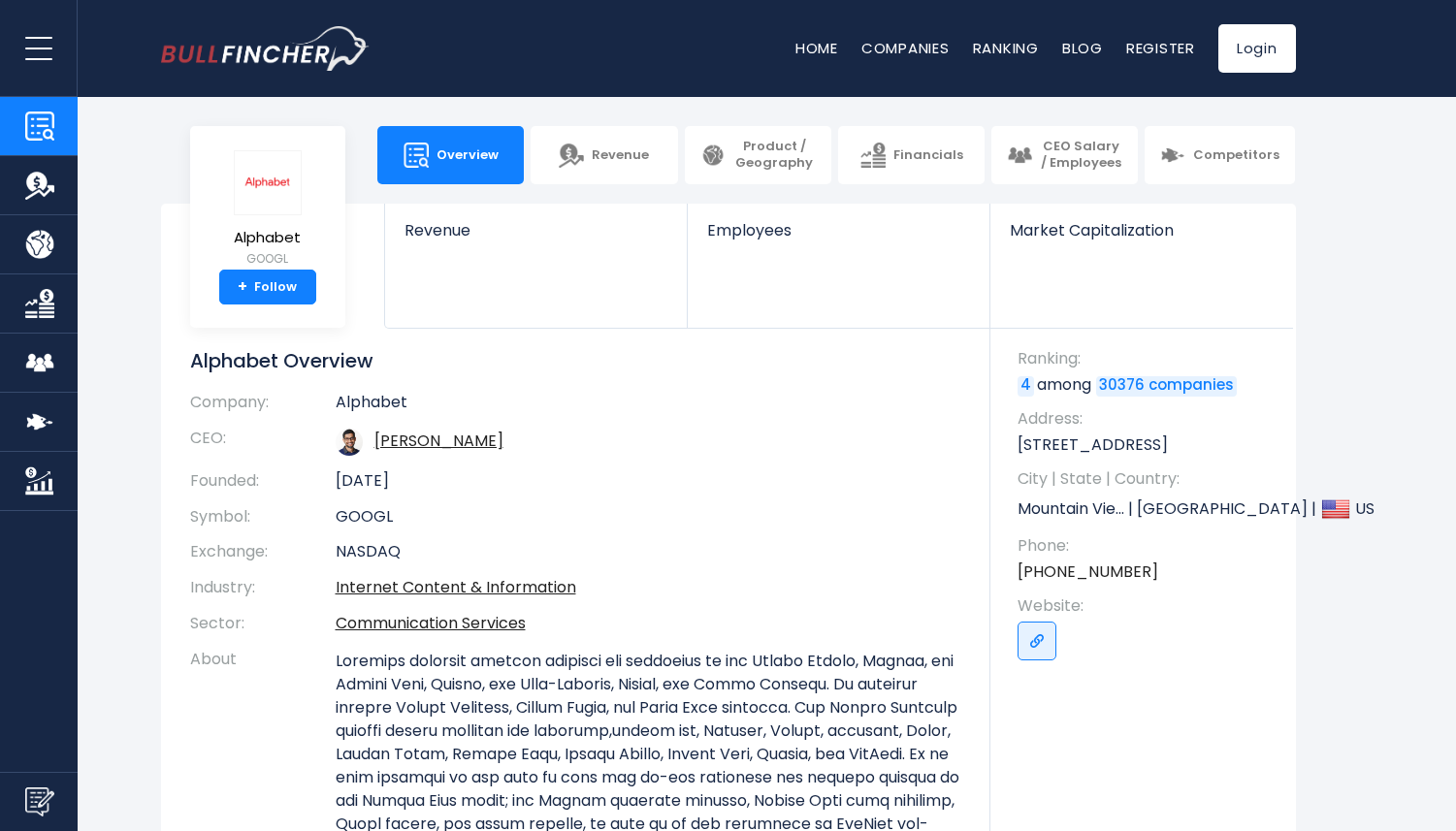 Image resolution: width=1456 pixels, height=831 pixels. Describe the element at coordinates (1082, 47) in the screenshot. I see `a: Blog` at that location.